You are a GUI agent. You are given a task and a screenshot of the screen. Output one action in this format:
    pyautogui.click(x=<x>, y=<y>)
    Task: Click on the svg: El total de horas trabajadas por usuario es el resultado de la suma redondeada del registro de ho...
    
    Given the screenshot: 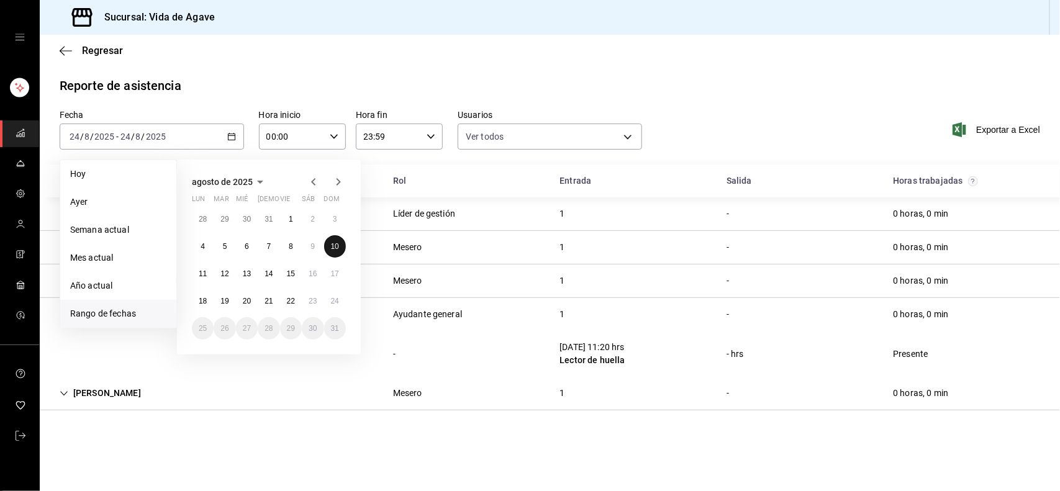 What is the action you would take?
    pyautogui.click(x=973, y=181)
    